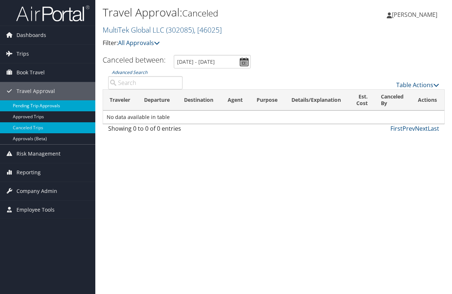 Image resolution: width=452 pixels, height=294 pixels. I want to click on h3: Canceled between:, so click(134, 60).